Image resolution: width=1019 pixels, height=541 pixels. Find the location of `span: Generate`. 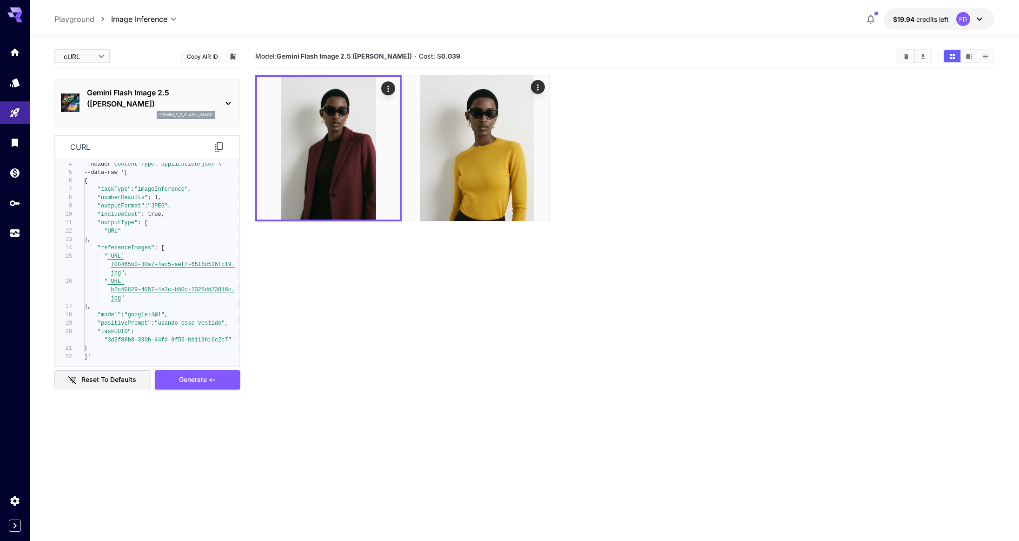

span: Generate is located at coordinates (193, 379).